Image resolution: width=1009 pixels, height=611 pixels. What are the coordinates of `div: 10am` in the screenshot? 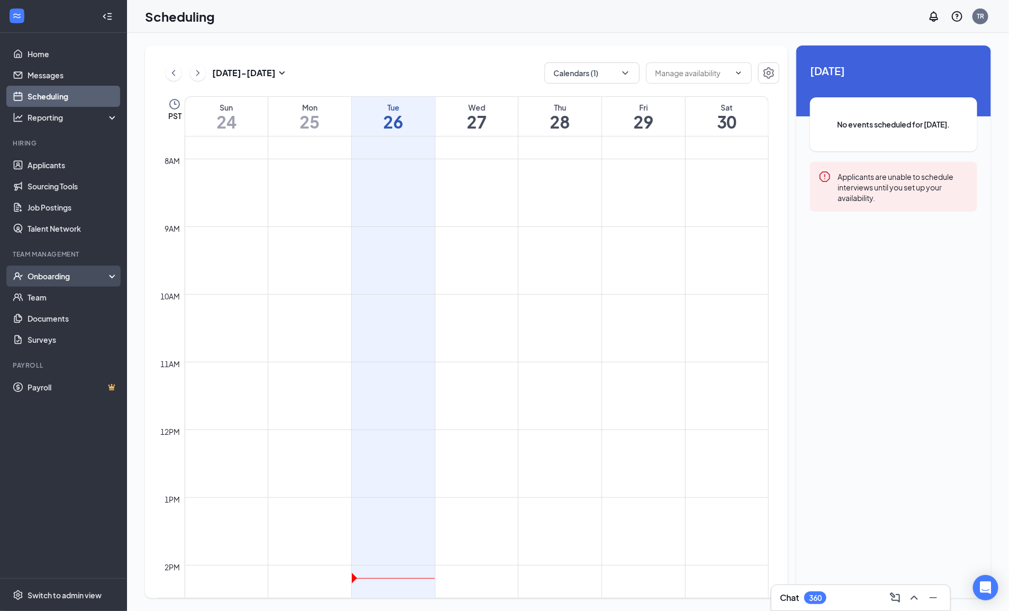 It's located at (170, 296).